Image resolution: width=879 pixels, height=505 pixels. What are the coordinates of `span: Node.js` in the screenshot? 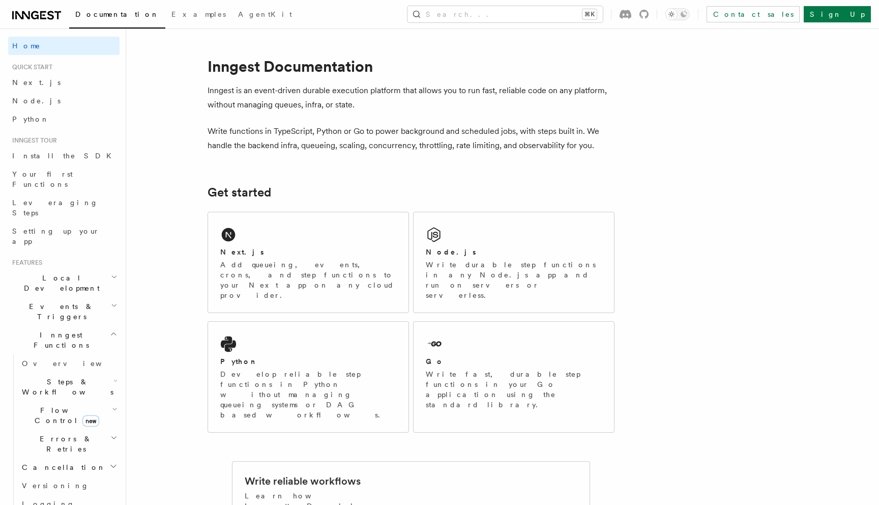 It's located at (36, 101).